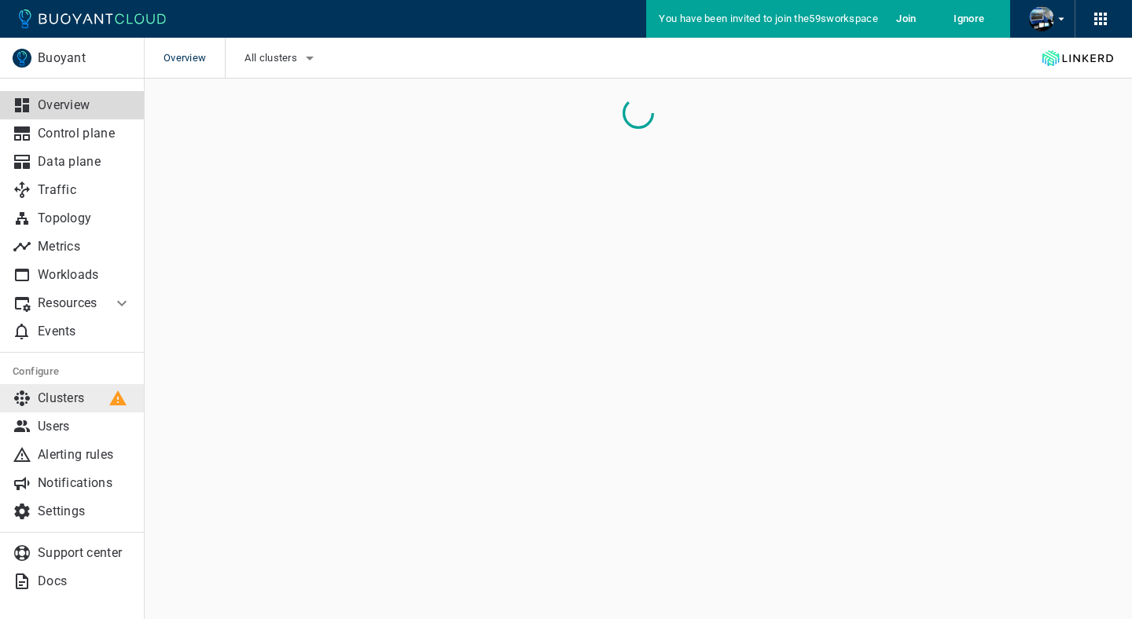 This screenshot has width=1132, height=619. What do you see at coordinates (969, 19) in the screenshot?
I see `button: Ignore` at bounding box center [969, 19].